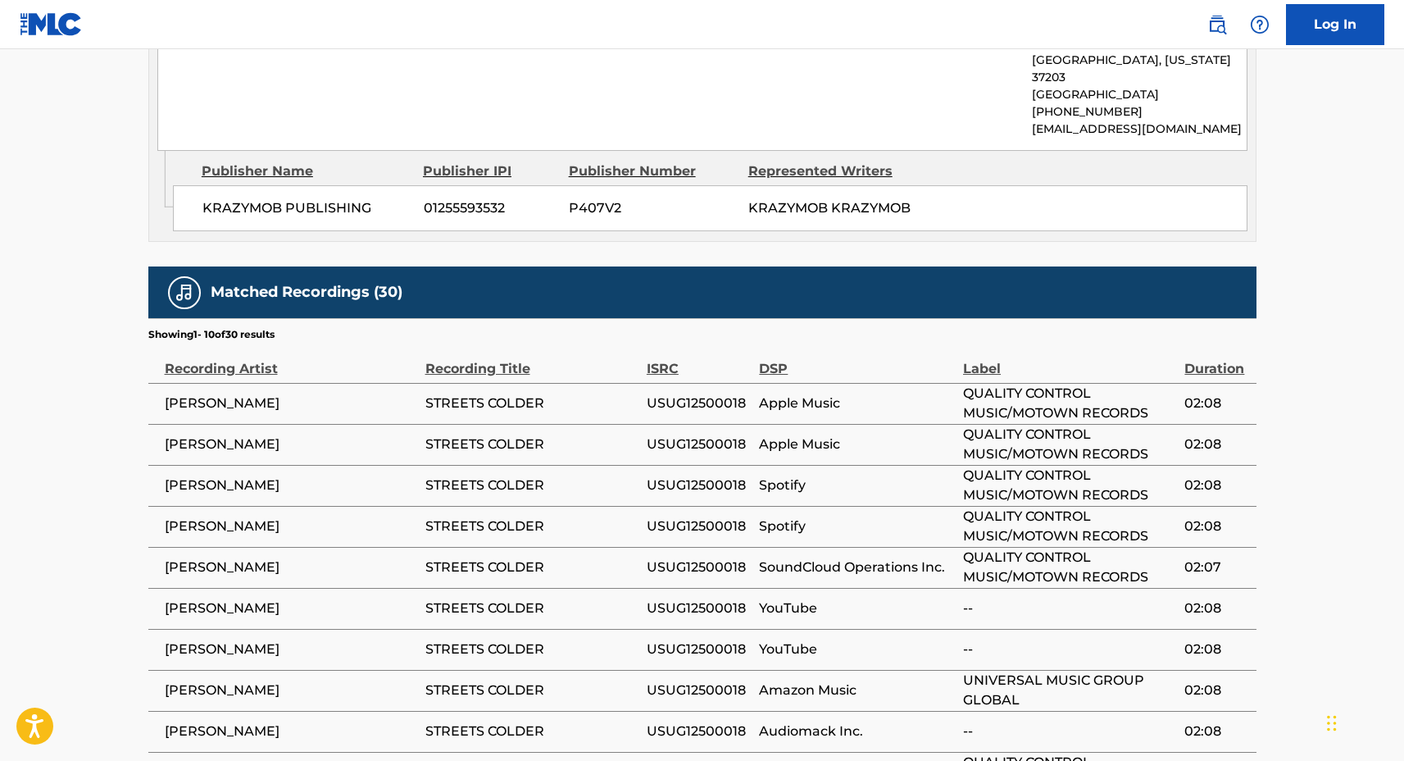 The image size is (1404, 761). I want to click on div: Виджет чата, so click(1363, 721).